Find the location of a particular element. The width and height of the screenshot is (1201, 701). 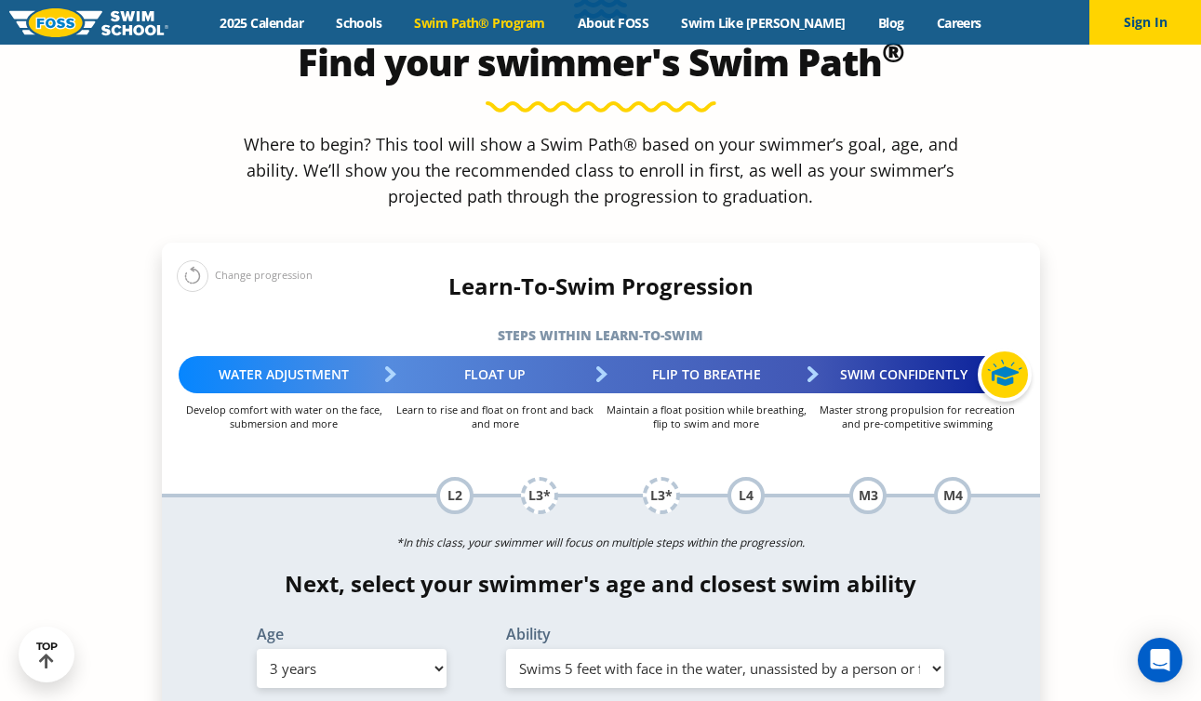

div: L4 is located at coordinates (746, 496).